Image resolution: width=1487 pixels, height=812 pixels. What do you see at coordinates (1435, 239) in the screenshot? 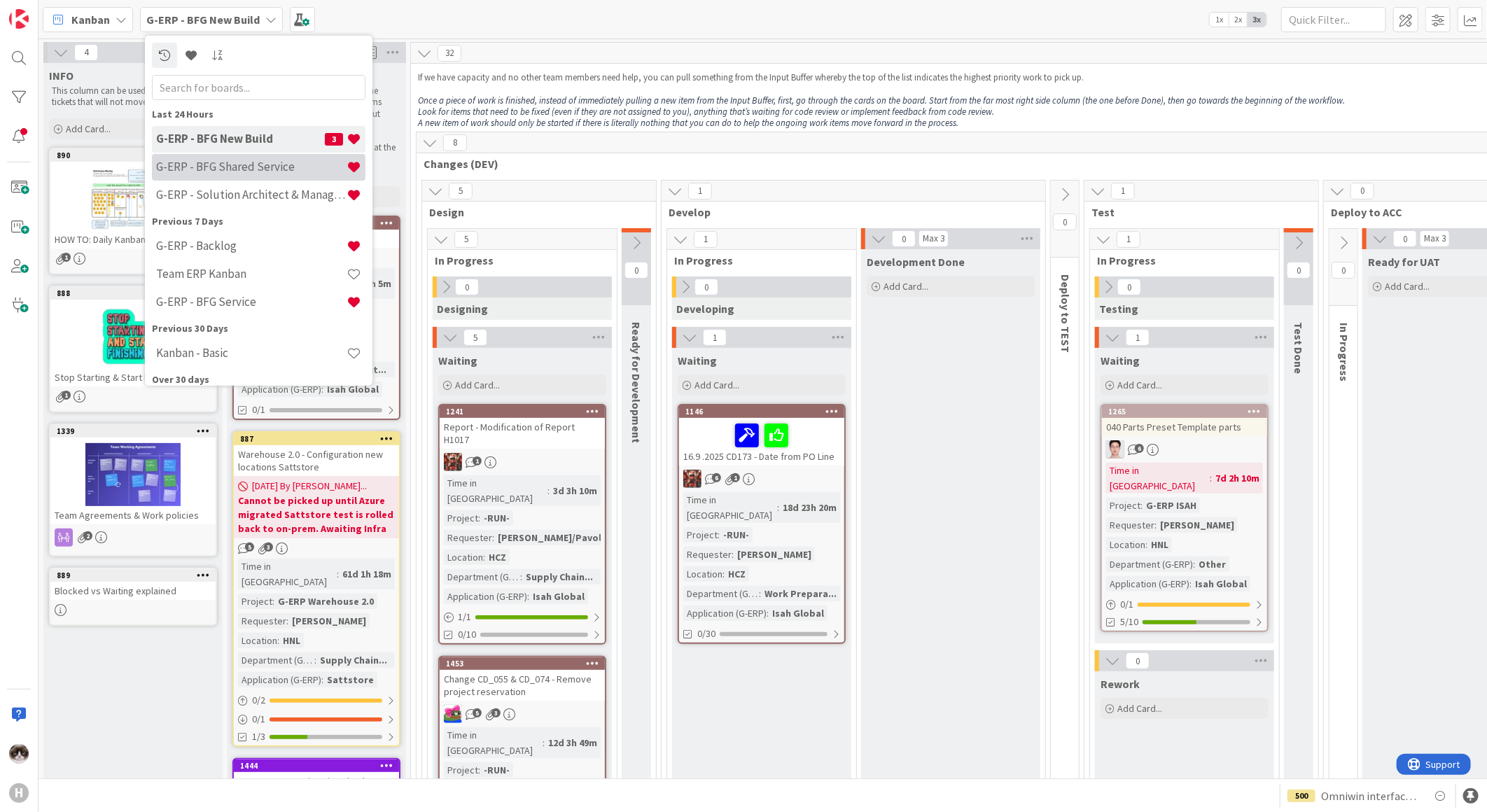
I see `div: Max 3` at bounding box center [1435, 239].